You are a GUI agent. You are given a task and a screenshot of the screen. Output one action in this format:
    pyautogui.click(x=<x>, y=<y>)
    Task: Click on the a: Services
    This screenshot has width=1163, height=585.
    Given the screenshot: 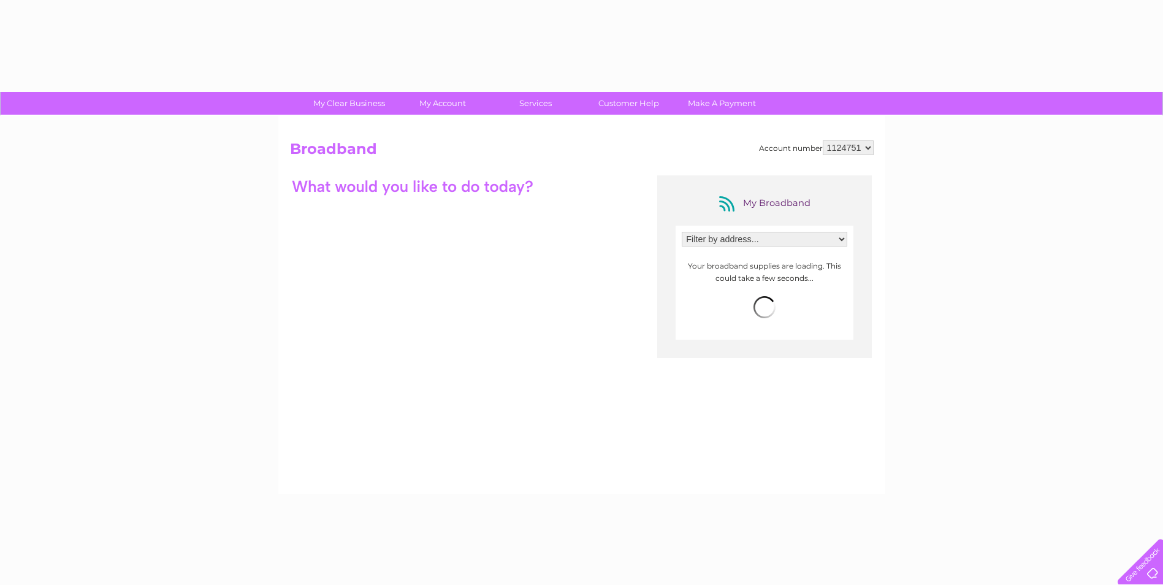 What is the action you would take?
    pyautogui.click(x=535, y=103)
    